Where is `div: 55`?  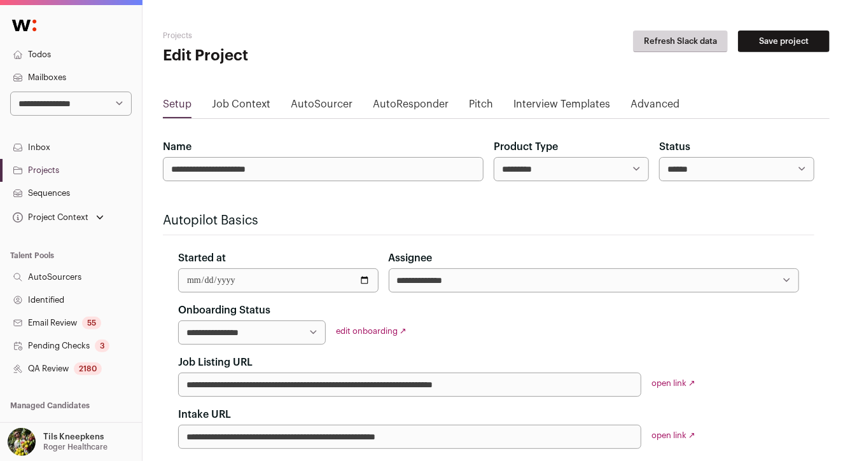 div: 55 is located at coordinates (92, 323).